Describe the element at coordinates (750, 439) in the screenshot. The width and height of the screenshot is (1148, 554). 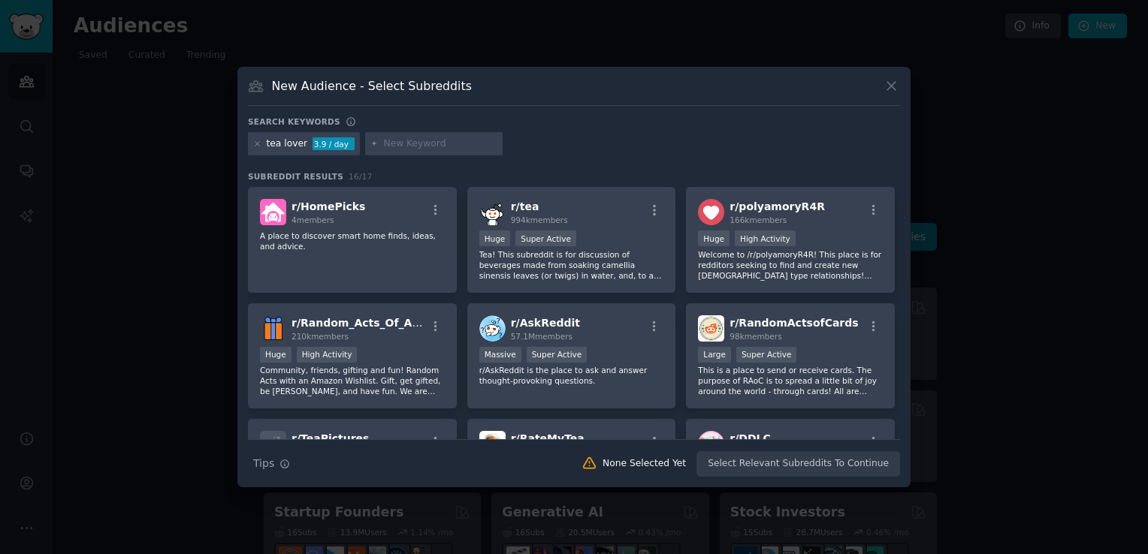
I see `span: r/ DDLC` at that location.